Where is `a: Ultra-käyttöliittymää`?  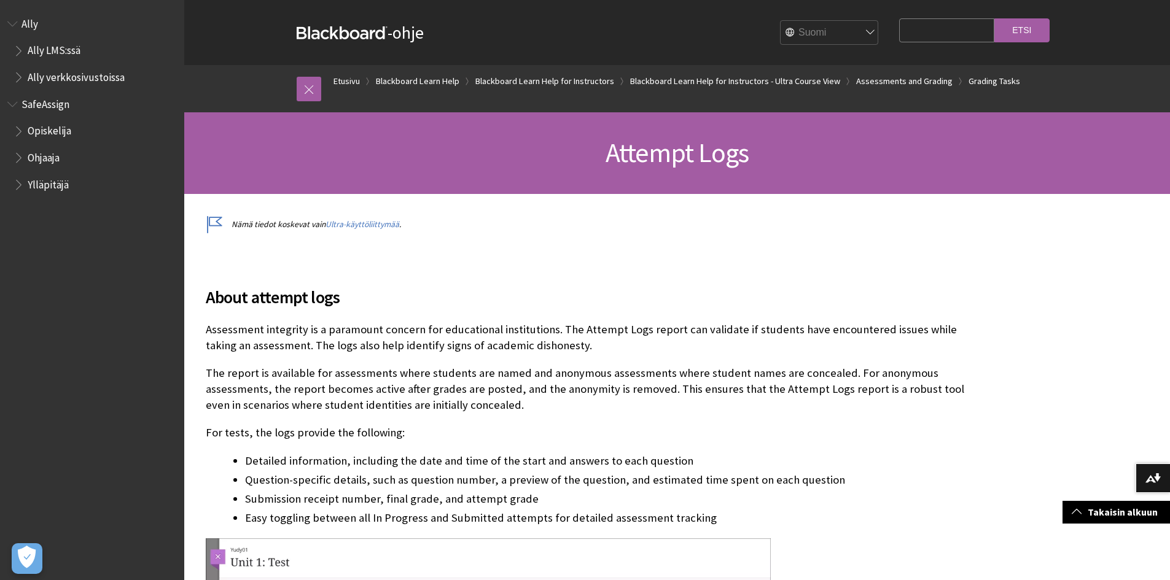
a: Ultra-käyttöliittymää is located at coordinates (362, 224).